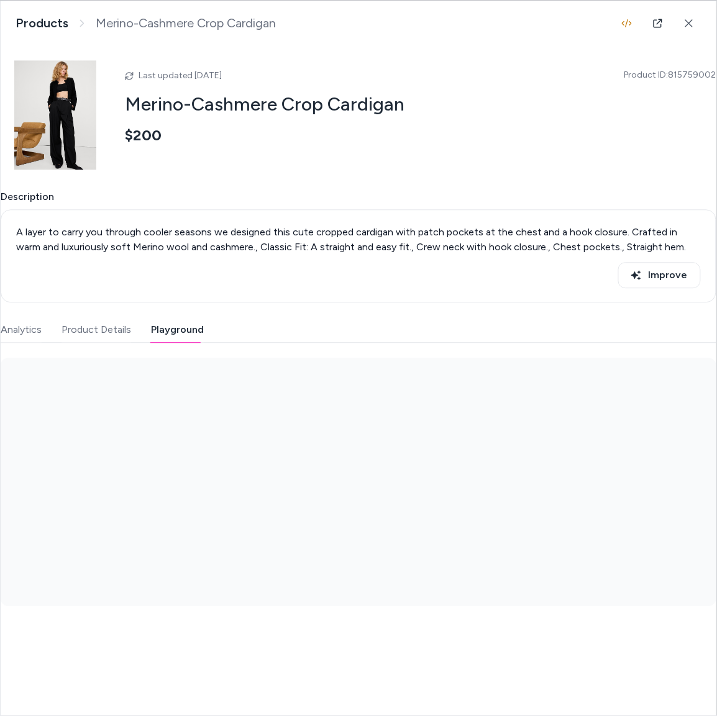  I want to click on button: Product Details, so click(96, 330).